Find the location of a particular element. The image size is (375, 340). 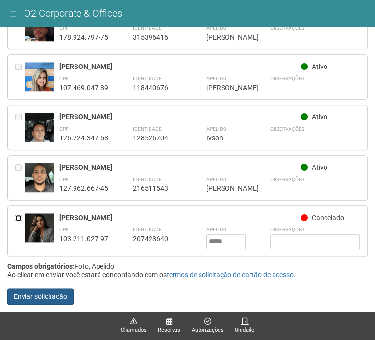

div: 207428640 is located at coordinates (157, 239).